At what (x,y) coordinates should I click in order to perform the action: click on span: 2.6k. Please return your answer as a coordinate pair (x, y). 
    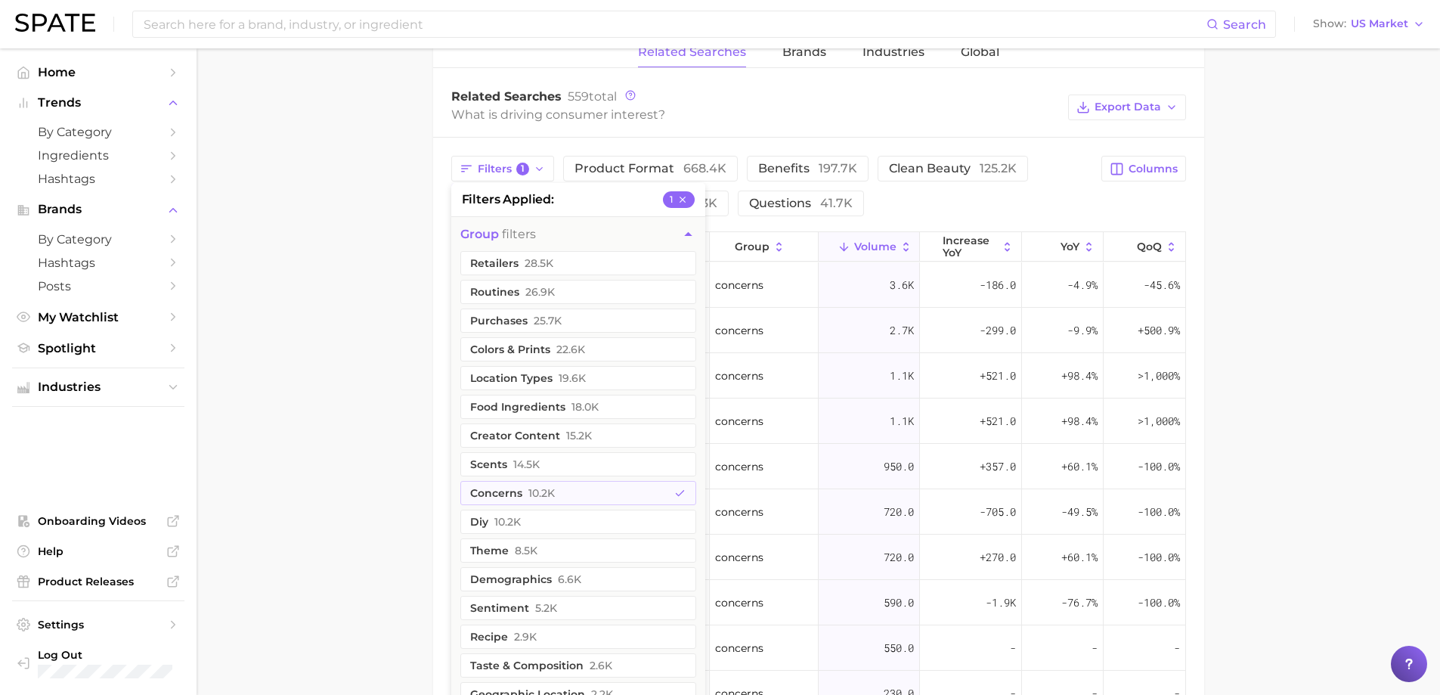
    Looking at the image, I should click on (601, 665).